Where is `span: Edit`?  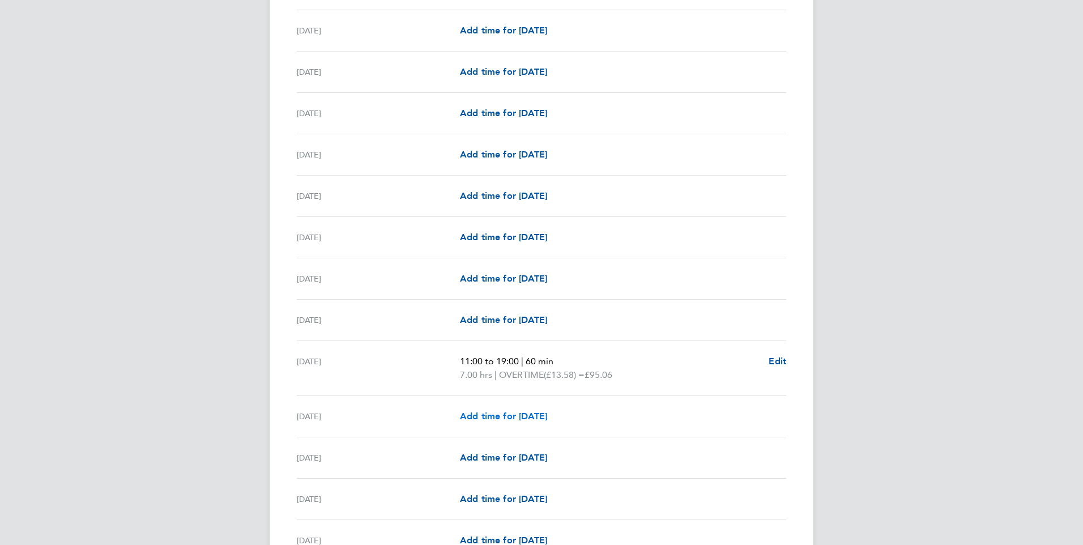
span: Edit is located at coordinates (777, 361).